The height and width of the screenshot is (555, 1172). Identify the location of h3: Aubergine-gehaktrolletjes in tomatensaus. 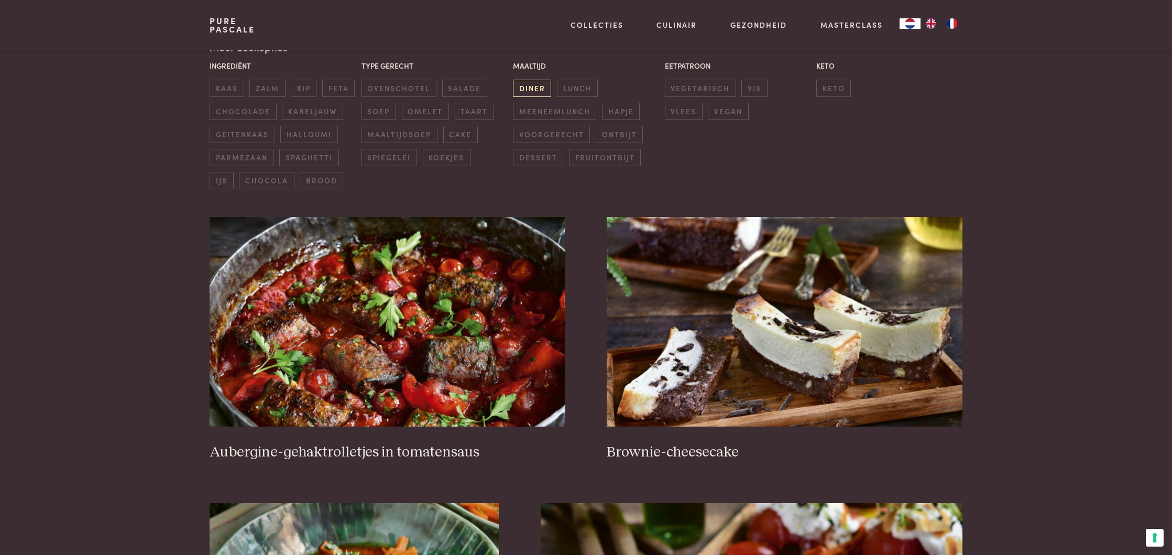
(387, 452).